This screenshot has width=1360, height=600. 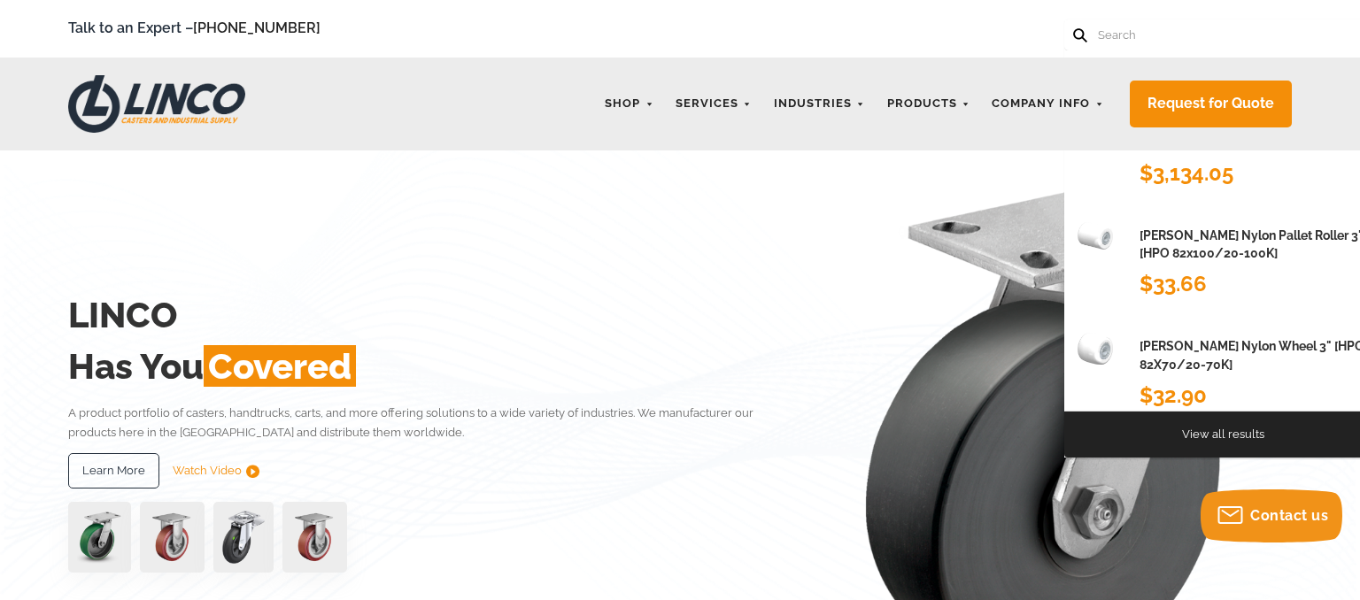 What do you see at coordinates (714, 104) in the screenshot?
I see `a: Services` at bounding box center [714, 104].